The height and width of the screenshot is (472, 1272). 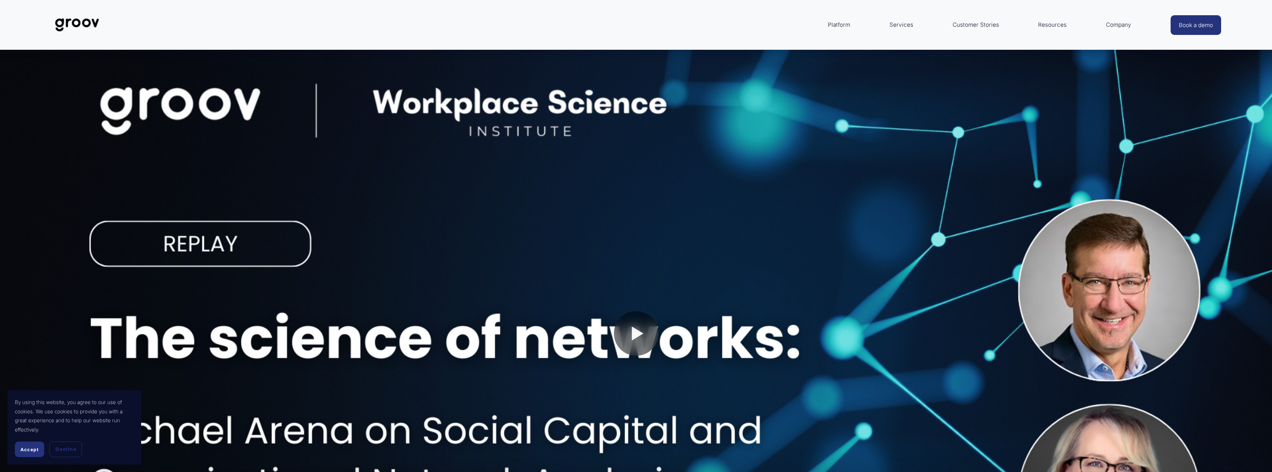 What do you see at coordinates (839, 25) in the screenshot?
I see `span: Platform` at bounding box center [839, 25].